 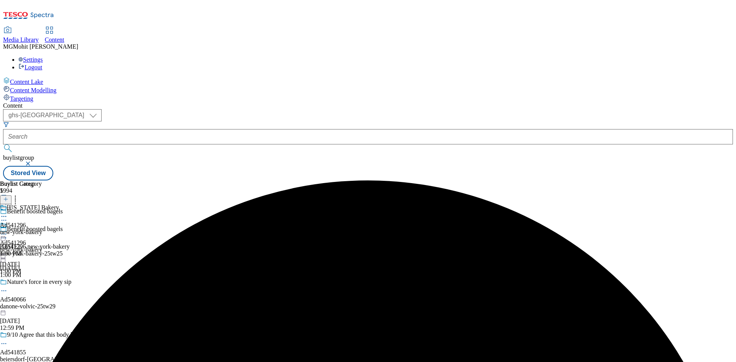 I want to click on svg: Search Filters, so click(x=6, y=125).